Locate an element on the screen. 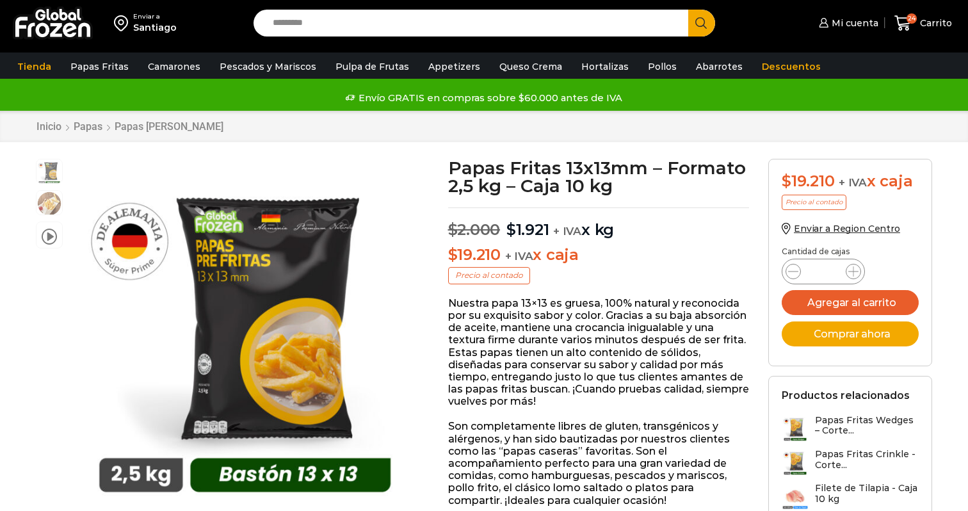  p: x caja is located at coordinates (599, 255).